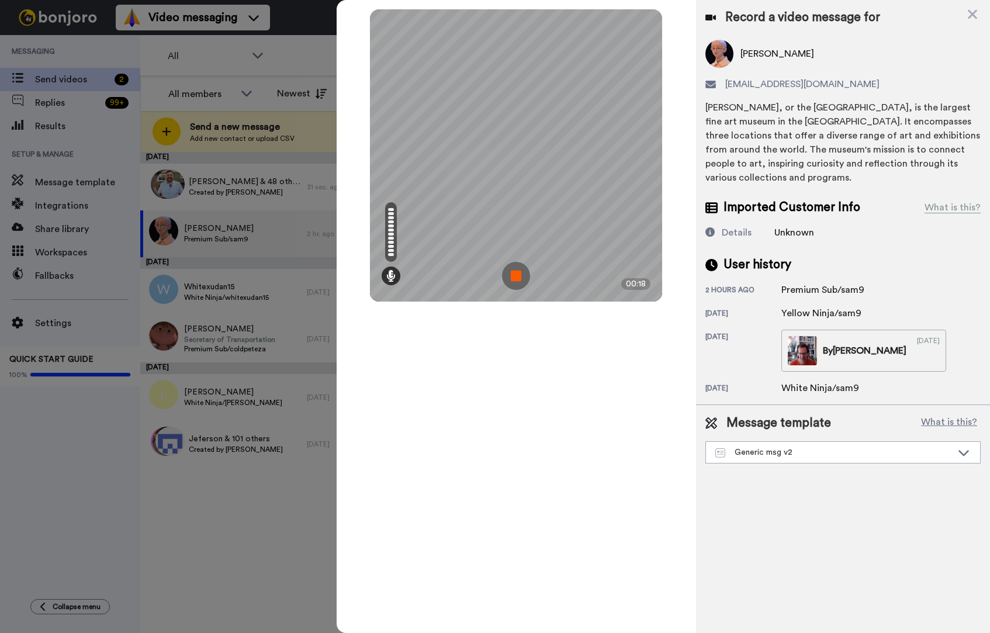 This screenshot has width=990, height=633. I want to click on div: Details, so click(736, 233).